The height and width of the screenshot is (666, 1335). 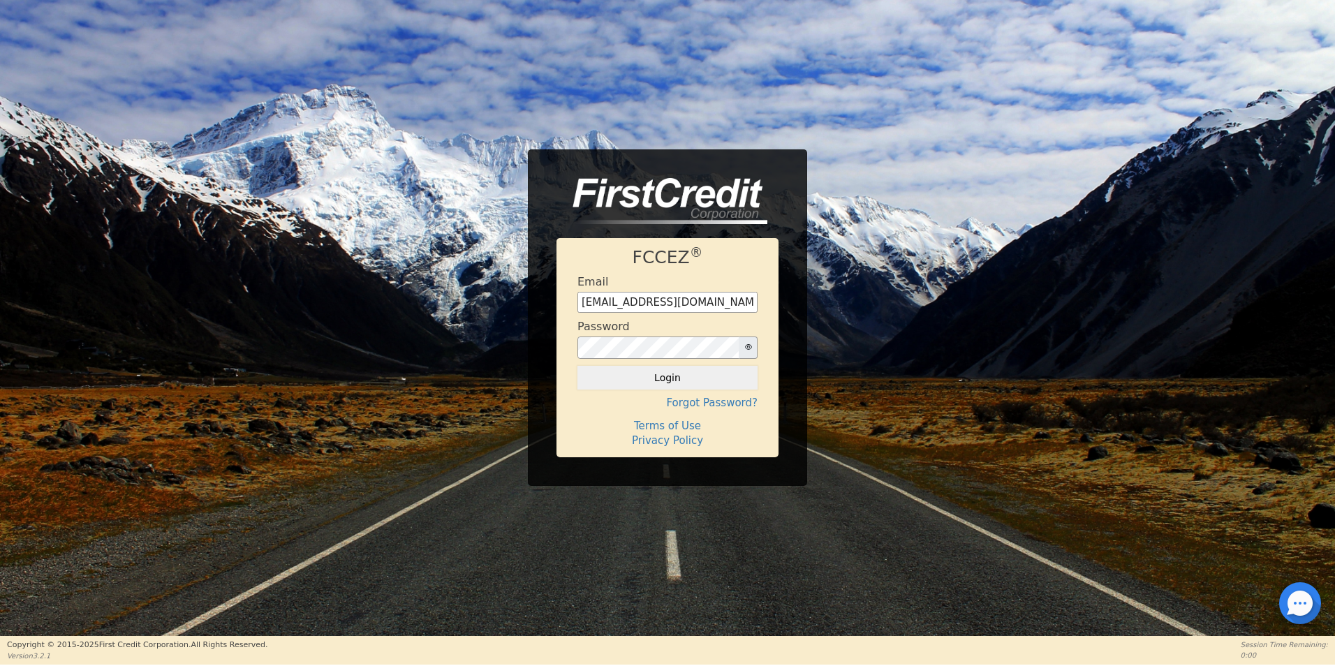 What do you see at coordinates (668, 302) in the screenshot?
I see `input: Enter email` at bounding box center [668, 302].